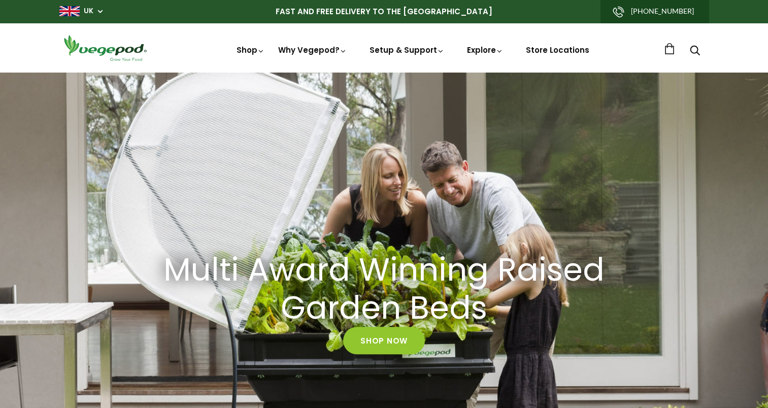 The width and height of the screenshot is (768, 408). I want to click on img: gb_large.png, so click(70, 11).